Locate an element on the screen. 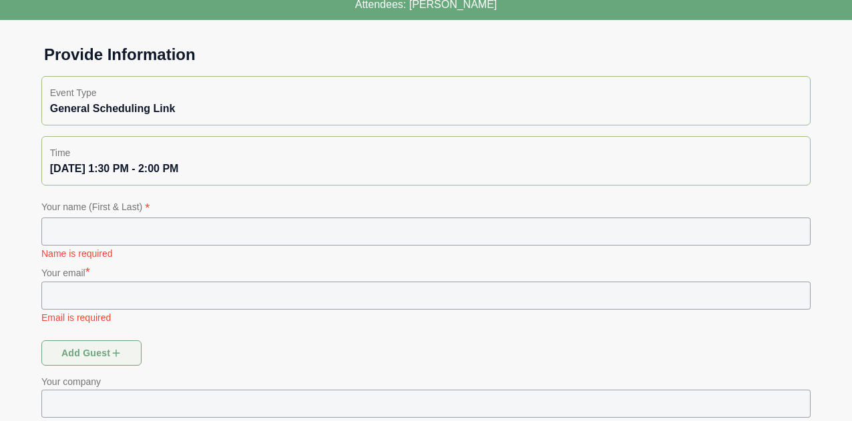  div: General Scheduling Link is located at coordinates (426, 109).